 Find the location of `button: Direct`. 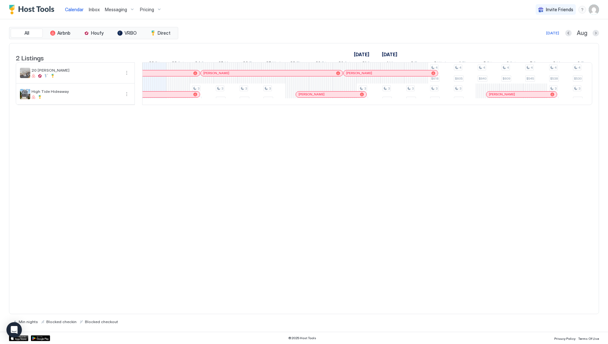

button: Direct is located at coordinates (160, 33).